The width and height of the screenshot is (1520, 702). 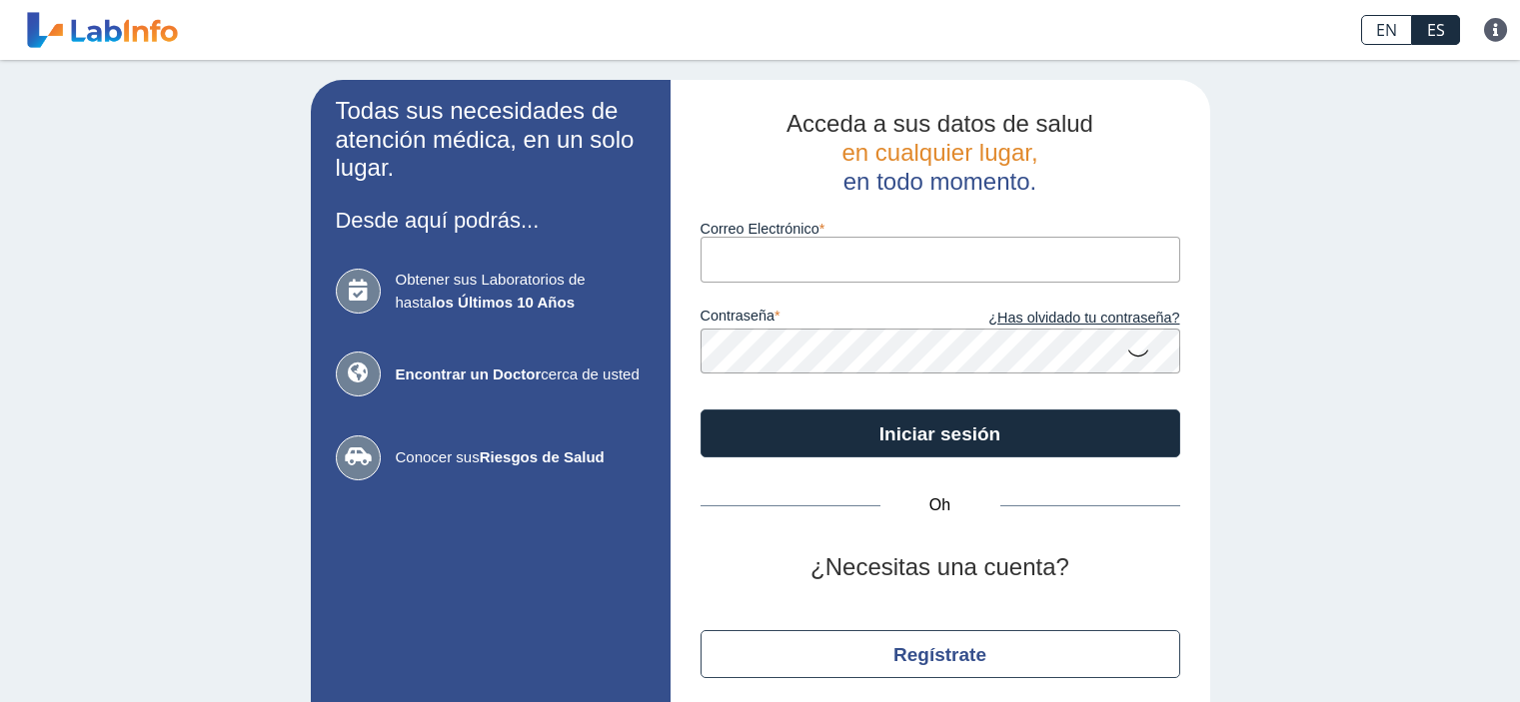 I want to click on font: Todas sus necesidades de atención médica, en un solo lugar., so click(x=485, y=139).